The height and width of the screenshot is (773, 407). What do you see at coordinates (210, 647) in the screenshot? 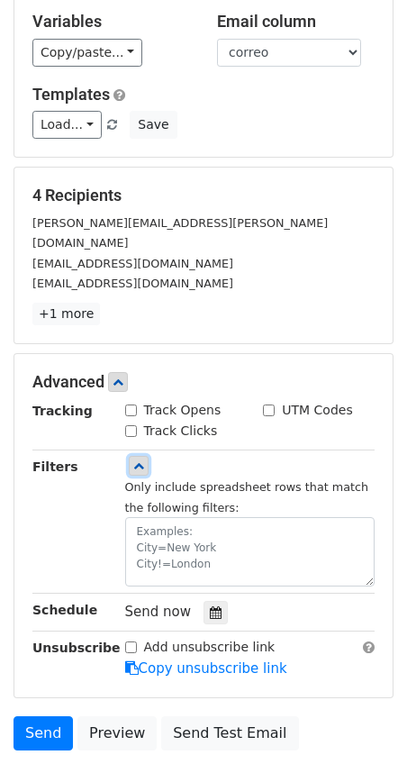
I see `label: Add unsubscribe link` at bounding box center [210, 647].